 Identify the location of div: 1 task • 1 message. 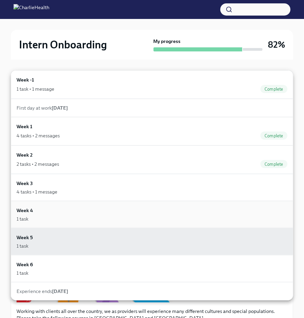
(35, 89).